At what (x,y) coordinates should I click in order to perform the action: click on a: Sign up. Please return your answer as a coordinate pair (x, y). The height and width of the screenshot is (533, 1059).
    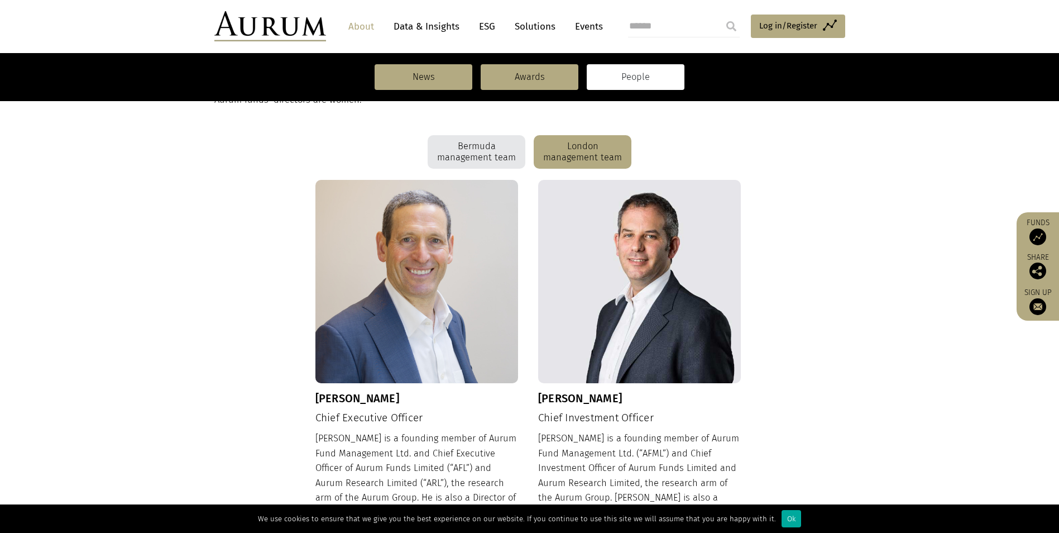
    Looking at the image, I should click on (1038, 301).